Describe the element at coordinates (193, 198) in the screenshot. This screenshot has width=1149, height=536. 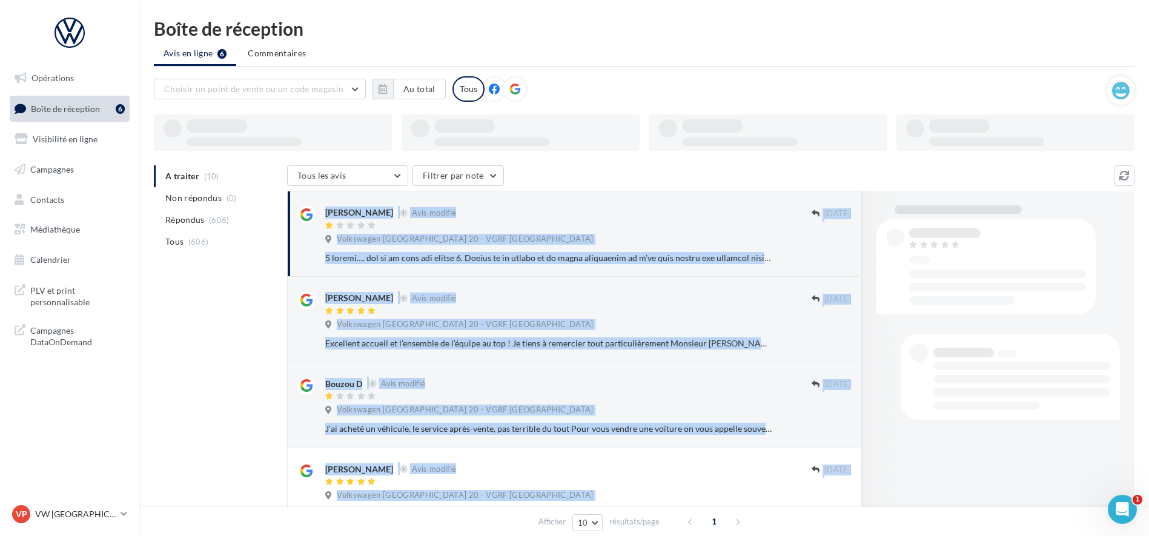
I see `span: Non répondus` at that location.